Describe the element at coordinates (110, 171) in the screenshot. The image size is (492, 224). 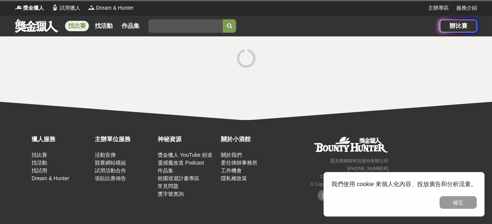
I see `a: 試用活動合作` at that location.